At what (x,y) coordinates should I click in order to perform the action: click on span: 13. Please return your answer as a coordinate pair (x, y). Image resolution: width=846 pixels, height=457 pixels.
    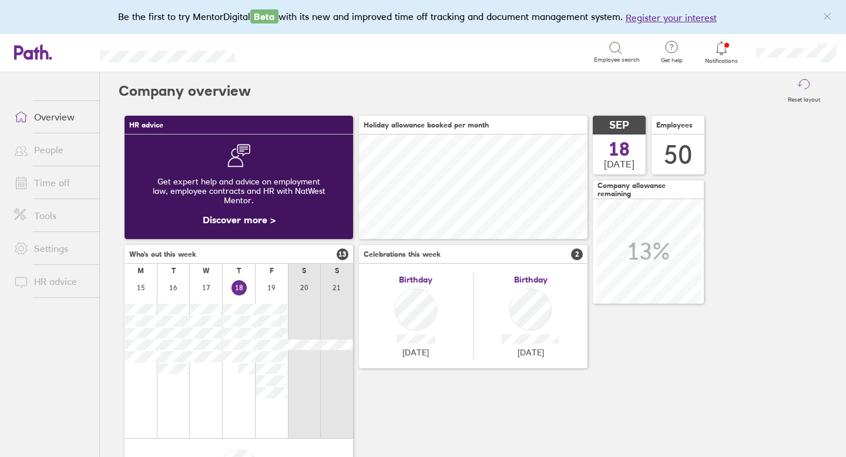
    Looking at the image, I should click on (343, 254).